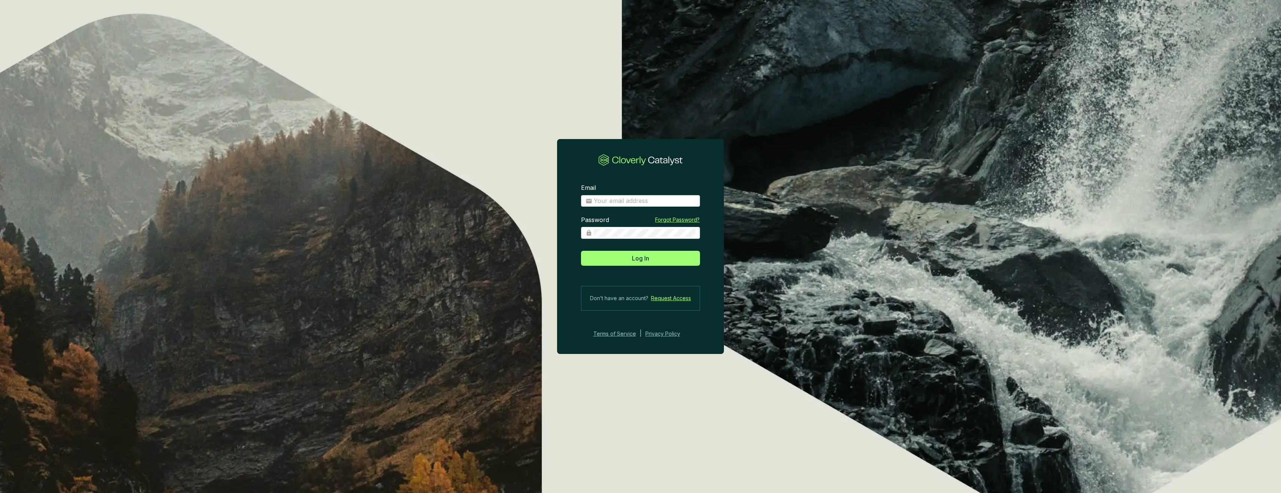 The height and width of the screenshot is (493, 1281). What do you see at coordinates (644, 233) in the screenshot?
I see `input: Password` at bounding box center [644, 233].